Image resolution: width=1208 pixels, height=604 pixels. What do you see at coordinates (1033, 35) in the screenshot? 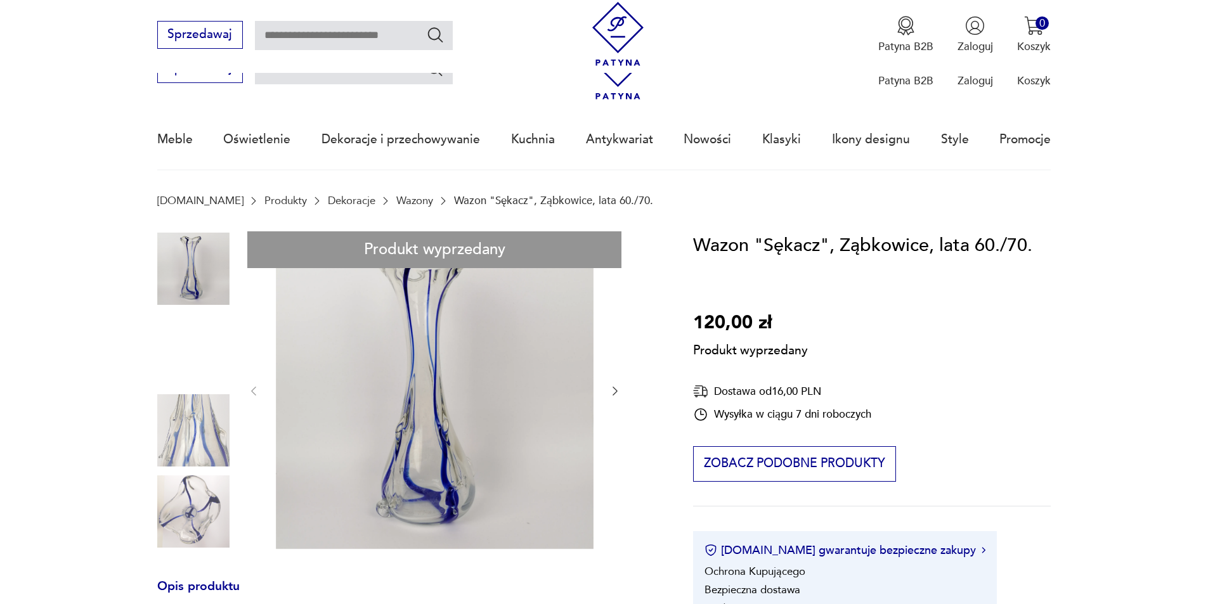
I see `button: 0Koszyk` at bounding box center [1033, 35].